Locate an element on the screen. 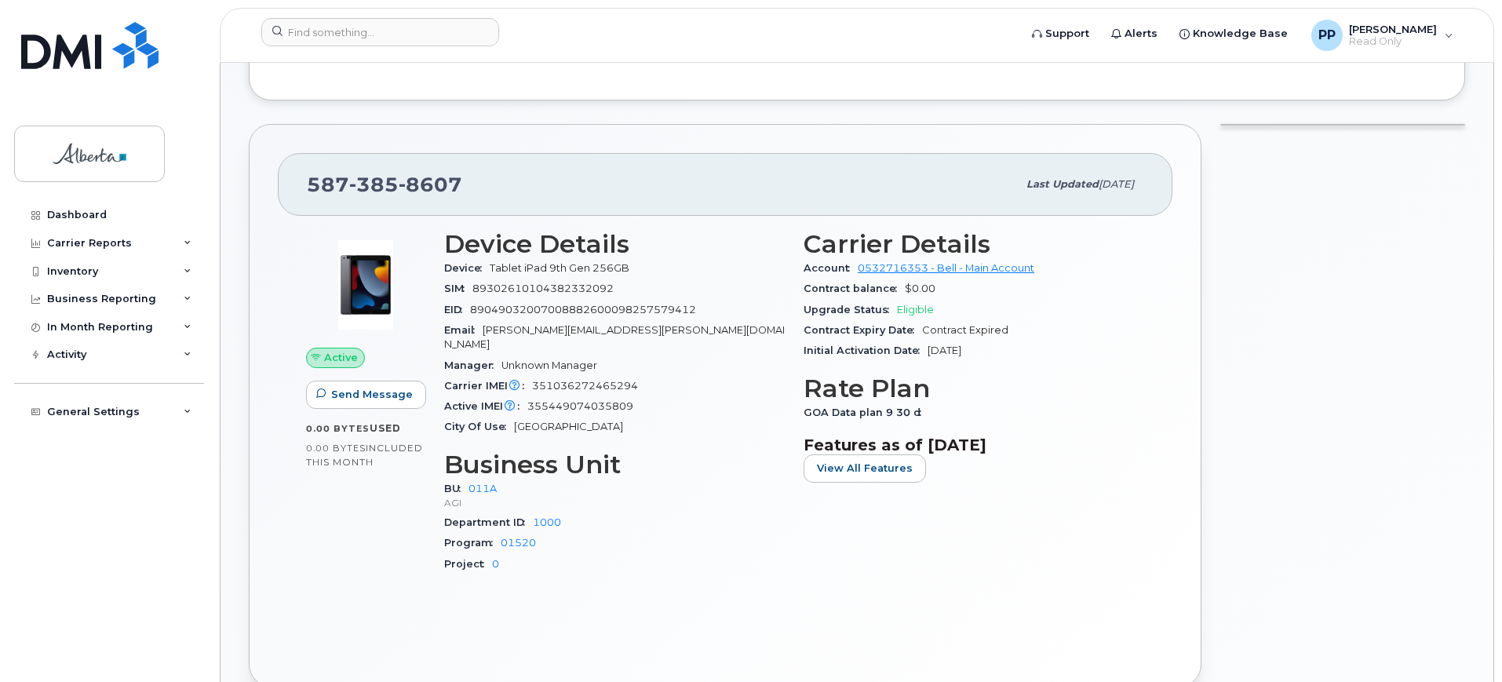  span: $0.00 is located at coordinates (920, 288).